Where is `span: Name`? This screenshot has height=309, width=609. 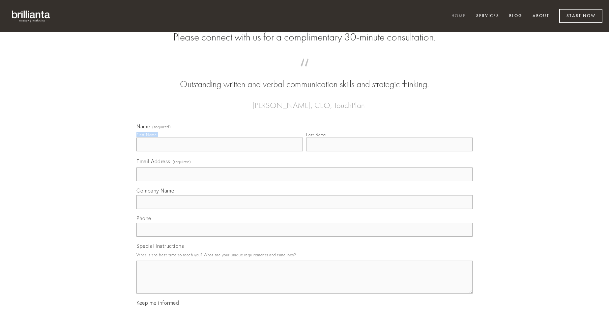 span: Name is located at coordinates (143, 127).